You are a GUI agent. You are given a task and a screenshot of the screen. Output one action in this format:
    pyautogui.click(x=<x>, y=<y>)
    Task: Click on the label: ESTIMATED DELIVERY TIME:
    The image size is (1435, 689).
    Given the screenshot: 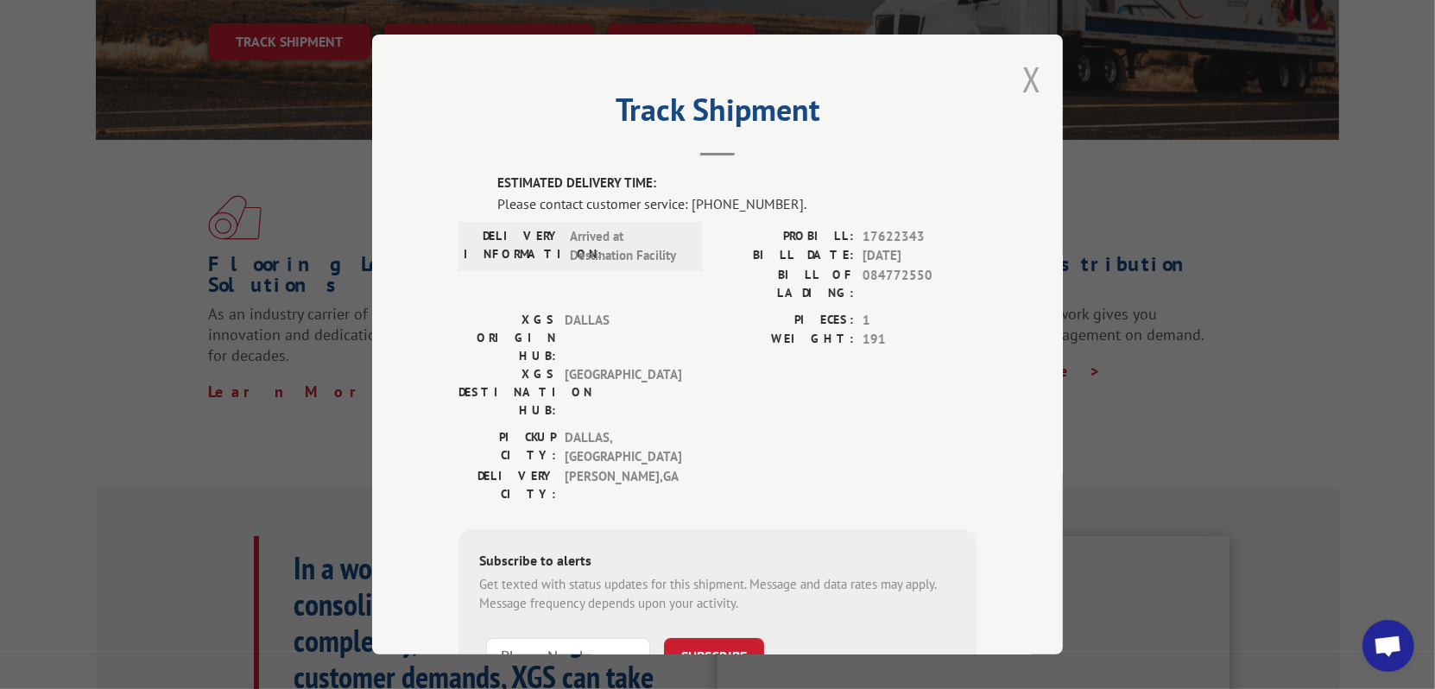 What is the action you would take?
    pyautogui.click(x=737, y=183)
    